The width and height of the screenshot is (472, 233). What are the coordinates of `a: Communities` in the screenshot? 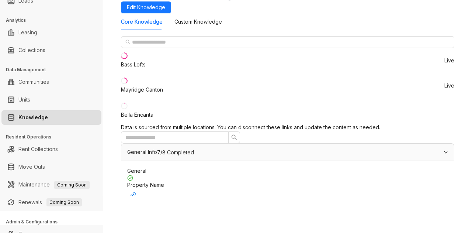 It's located at (34, 82).